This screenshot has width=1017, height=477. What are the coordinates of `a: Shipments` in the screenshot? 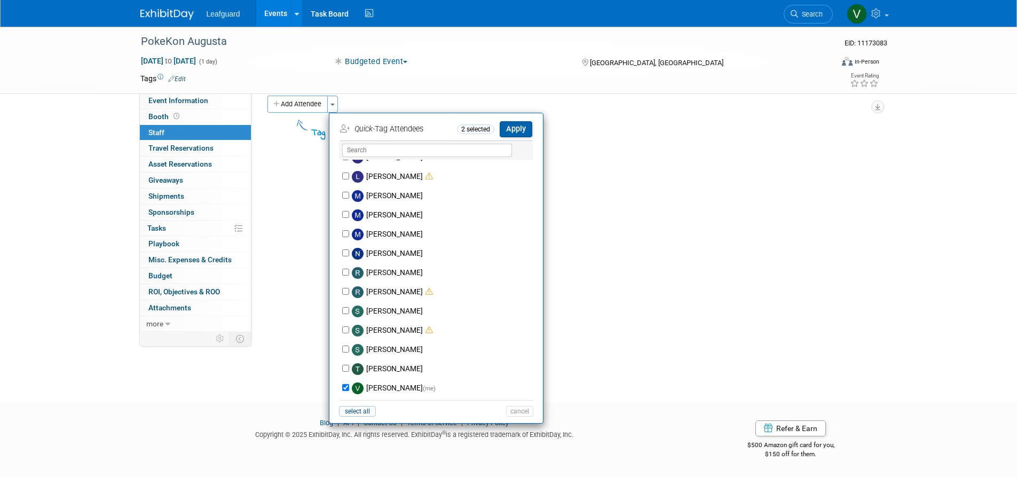 It's located at (195, 196).